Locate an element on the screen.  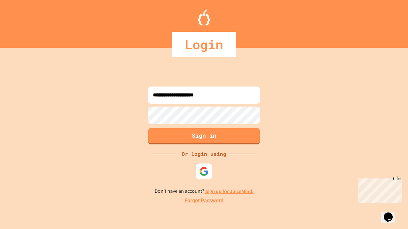
img: Logo.svg is located at coordinates (204, 18).